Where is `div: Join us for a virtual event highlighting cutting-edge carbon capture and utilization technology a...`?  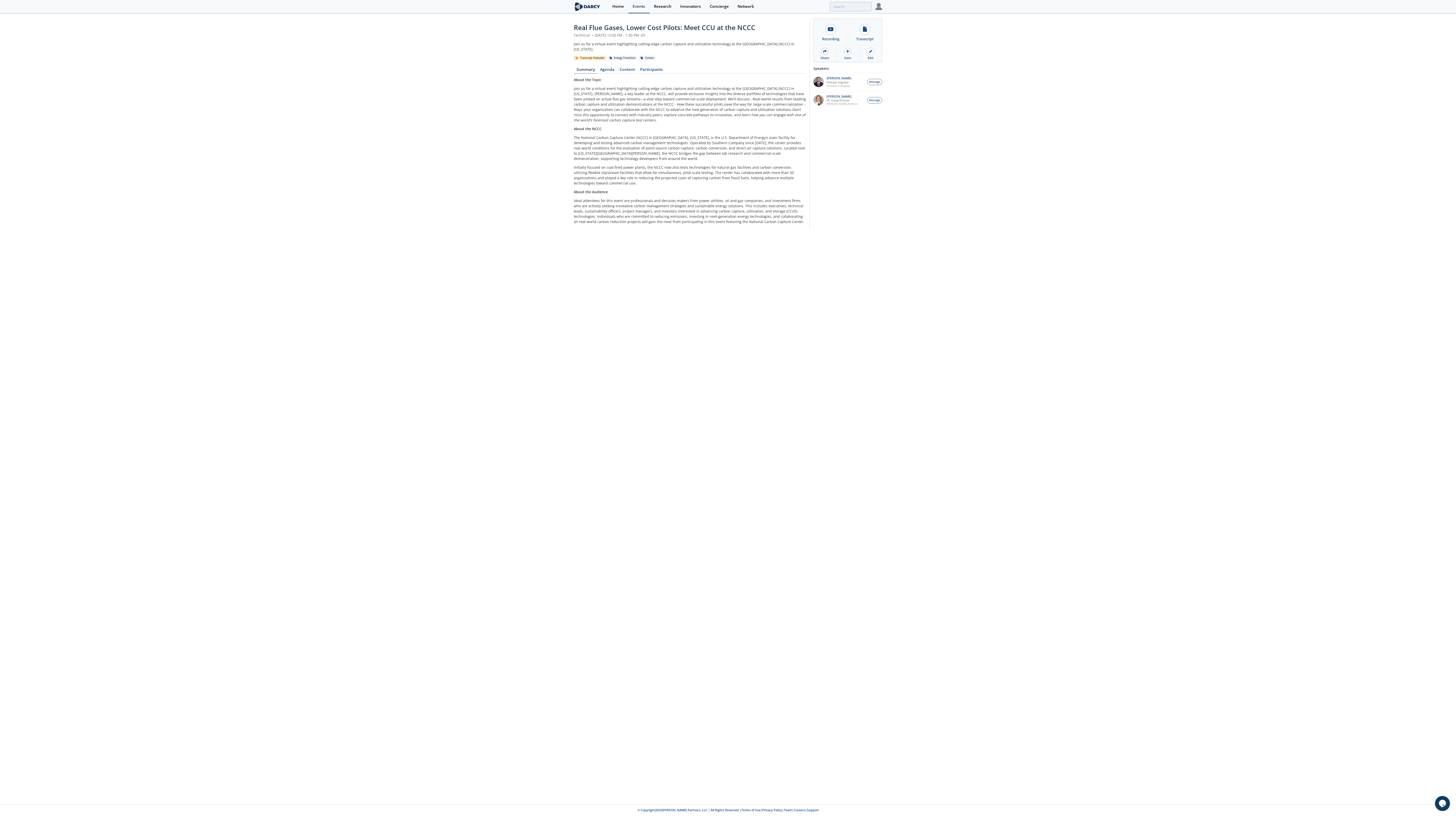 div: Join us for a virtual event highlighting cutting-edge carbon capture and utilization technology a... is located at coordinates (690, 46).